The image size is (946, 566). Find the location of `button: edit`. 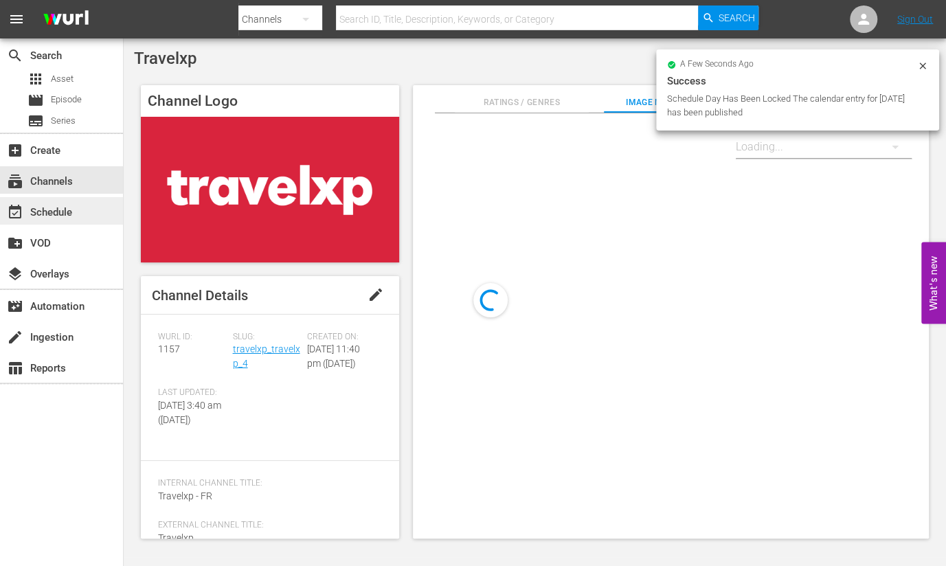

button: edit is located at coordinates (376, 295).